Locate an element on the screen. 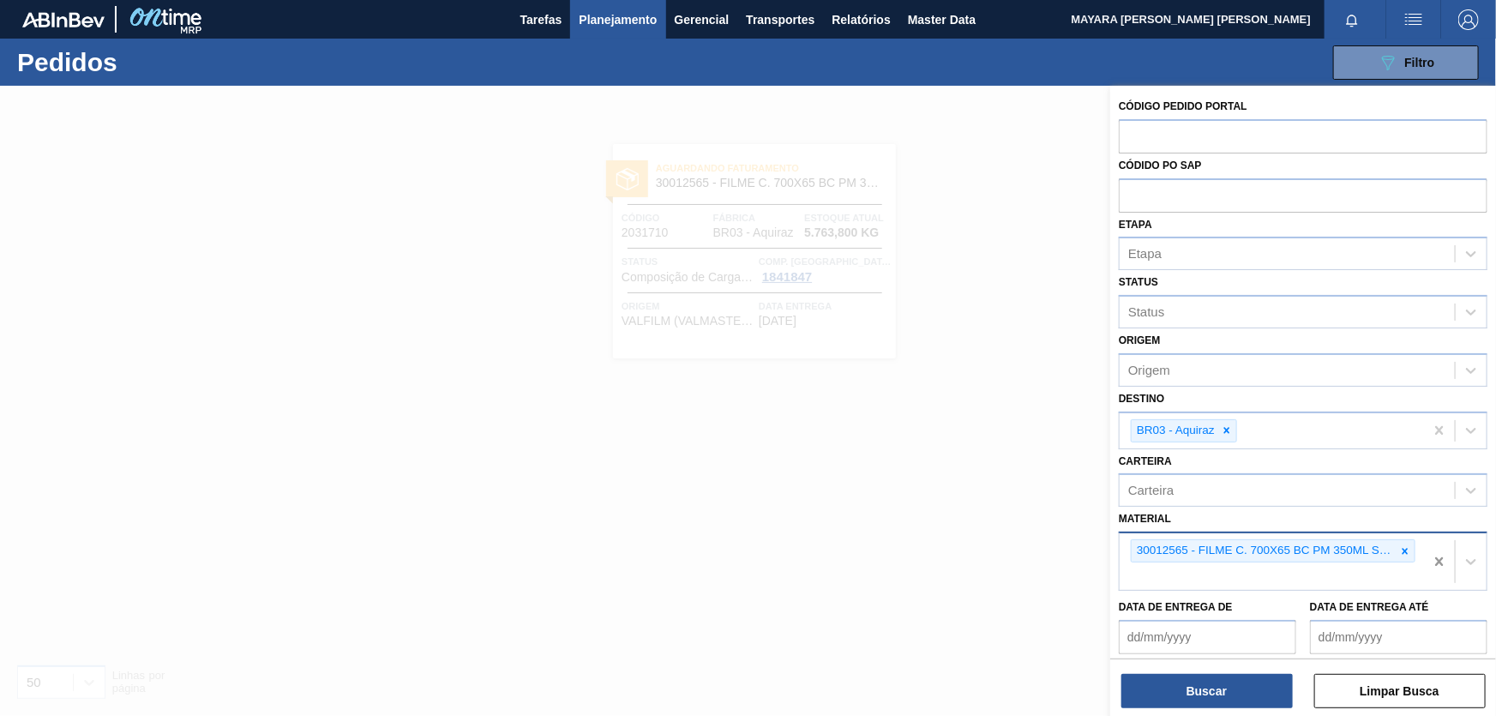 This screenshot has height=716, width=1496. div: Status is located at coordinates (1147, 312).